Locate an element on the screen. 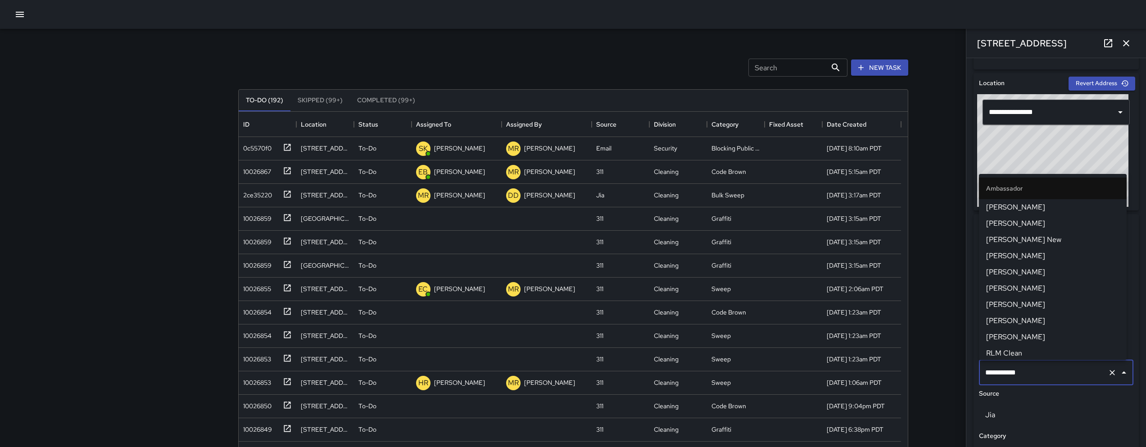  li: Ambassador is located at coordinates (1053, 188).